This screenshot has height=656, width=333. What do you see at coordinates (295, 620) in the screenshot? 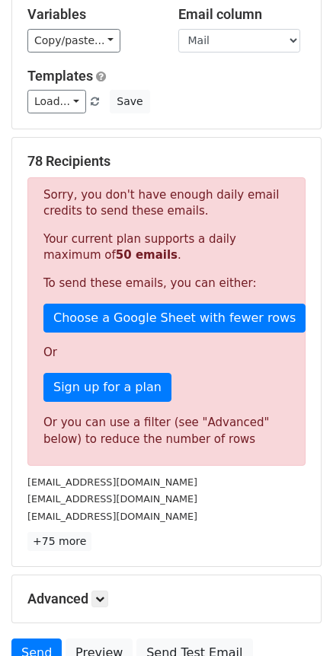
I see `div: Tiện ích trò chuyện` at bounding box center [295, 620].